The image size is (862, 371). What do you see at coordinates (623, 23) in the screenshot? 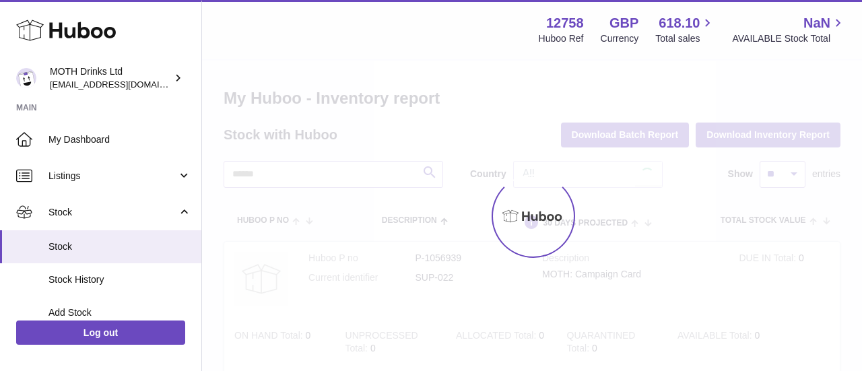
I see `strong: GBP` at bounding box center [623, 23].